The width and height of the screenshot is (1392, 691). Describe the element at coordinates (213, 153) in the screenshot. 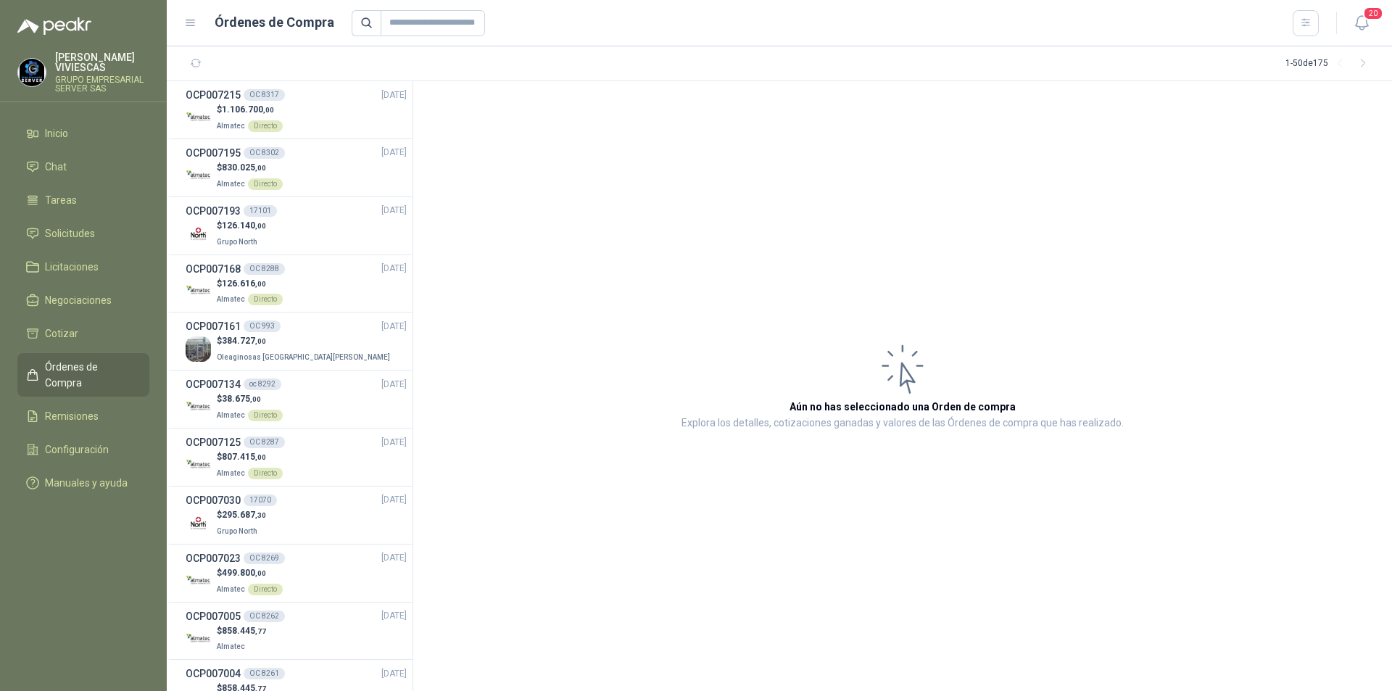

I see `h3: OCP007195` at that location.